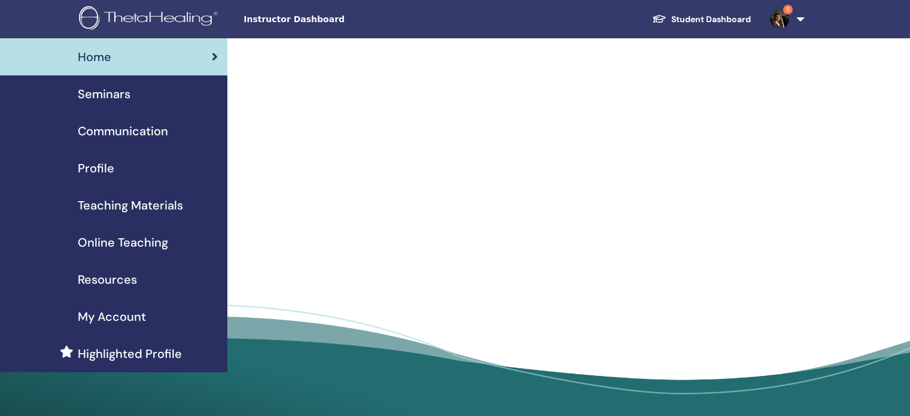 The image size is (910, 416). What do you see at coordinates (104, 94) in the screenshot?
I see `span: Seminars` at bounding box center [104, 94].